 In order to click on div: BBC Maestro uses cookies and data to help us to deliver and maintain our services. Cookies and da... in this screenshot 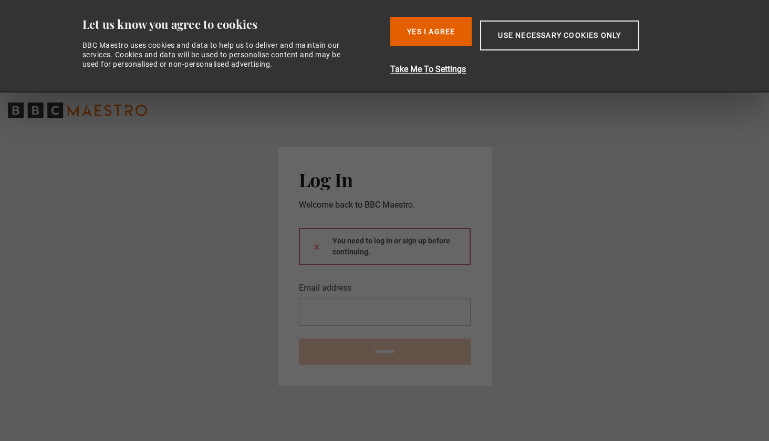, I will do `click(217, 55)`.